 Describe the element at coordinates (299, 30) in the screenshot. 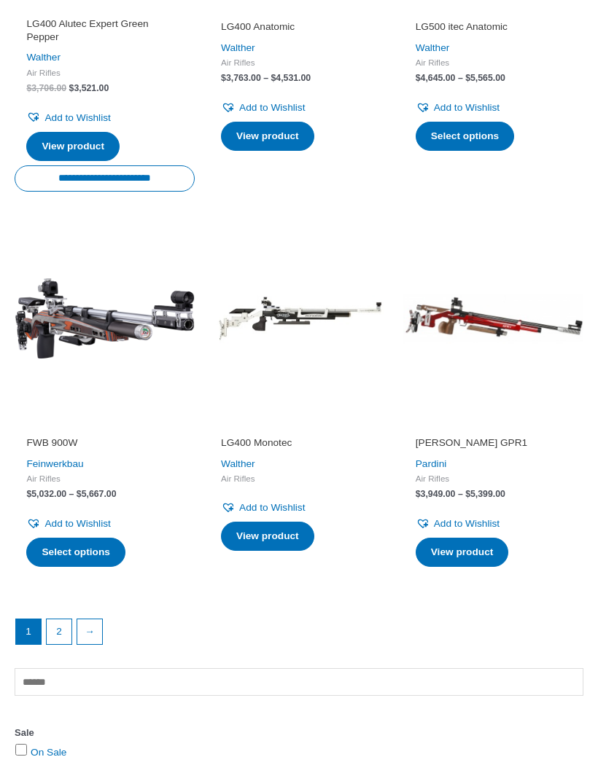

I see `a: LG400 Anatomic` at that location.